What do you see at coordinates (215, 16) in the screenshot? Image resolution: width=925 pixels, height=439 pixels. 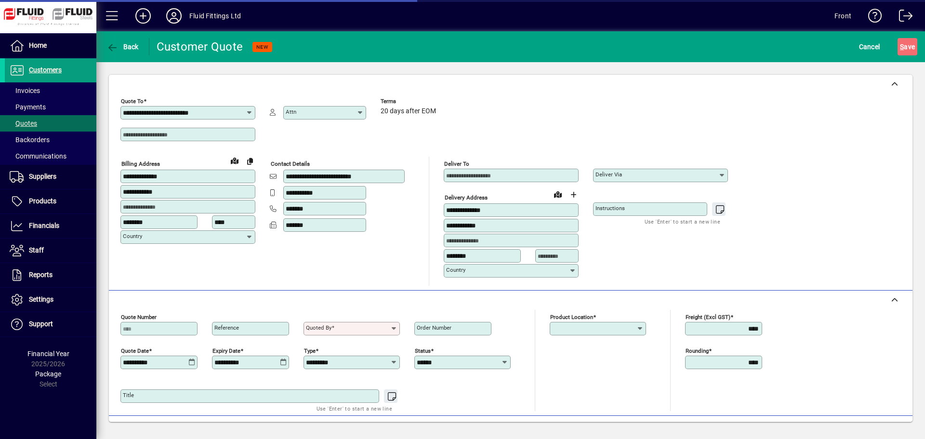 I see `div: Fluid Fittings Ltd` at bounding box center [215, 16].